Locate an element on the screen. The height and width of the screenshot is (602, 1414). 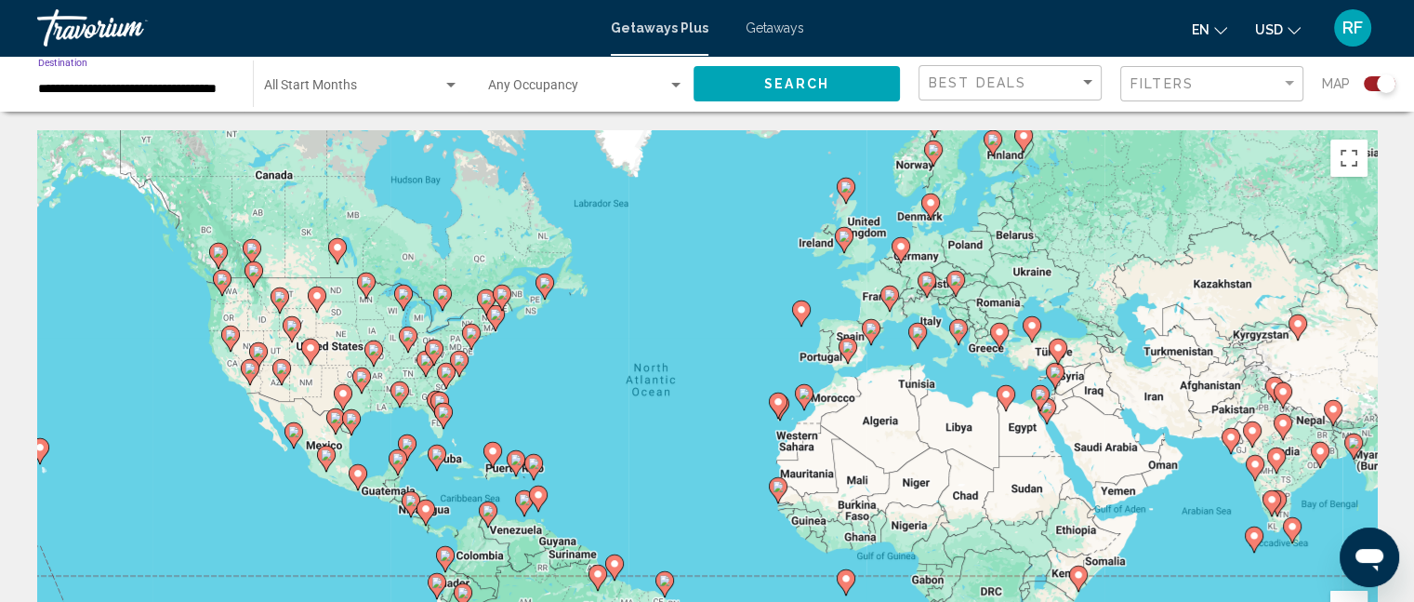
span: RF is located at coordinates (1353, 28).